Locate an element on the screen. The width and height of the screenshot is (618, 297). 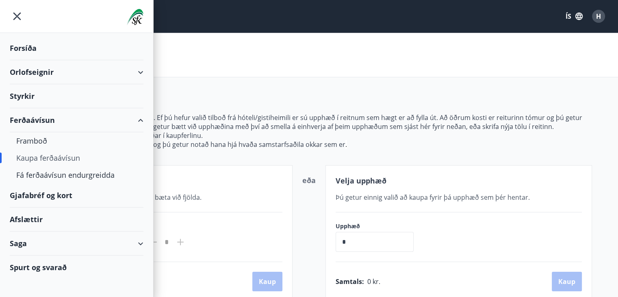
div: Framboð is located at coordinates (76, 141).